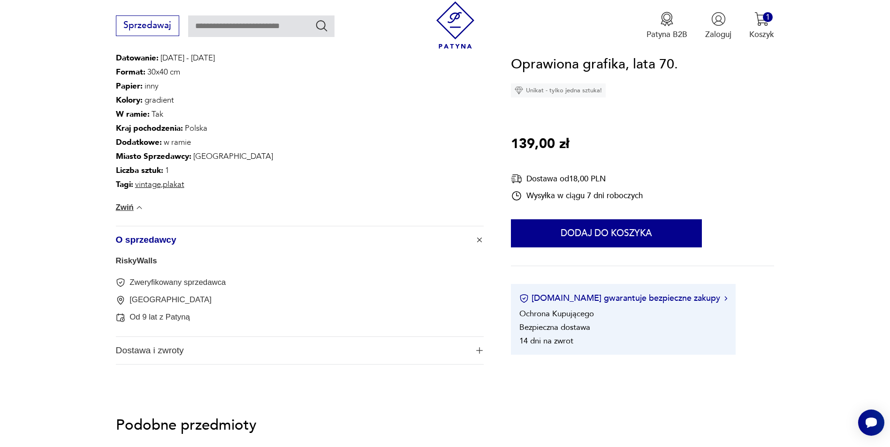  Describe the element at coordinates (194, 72) in the screenshot. I see `p: 30x40 cm` at that location.